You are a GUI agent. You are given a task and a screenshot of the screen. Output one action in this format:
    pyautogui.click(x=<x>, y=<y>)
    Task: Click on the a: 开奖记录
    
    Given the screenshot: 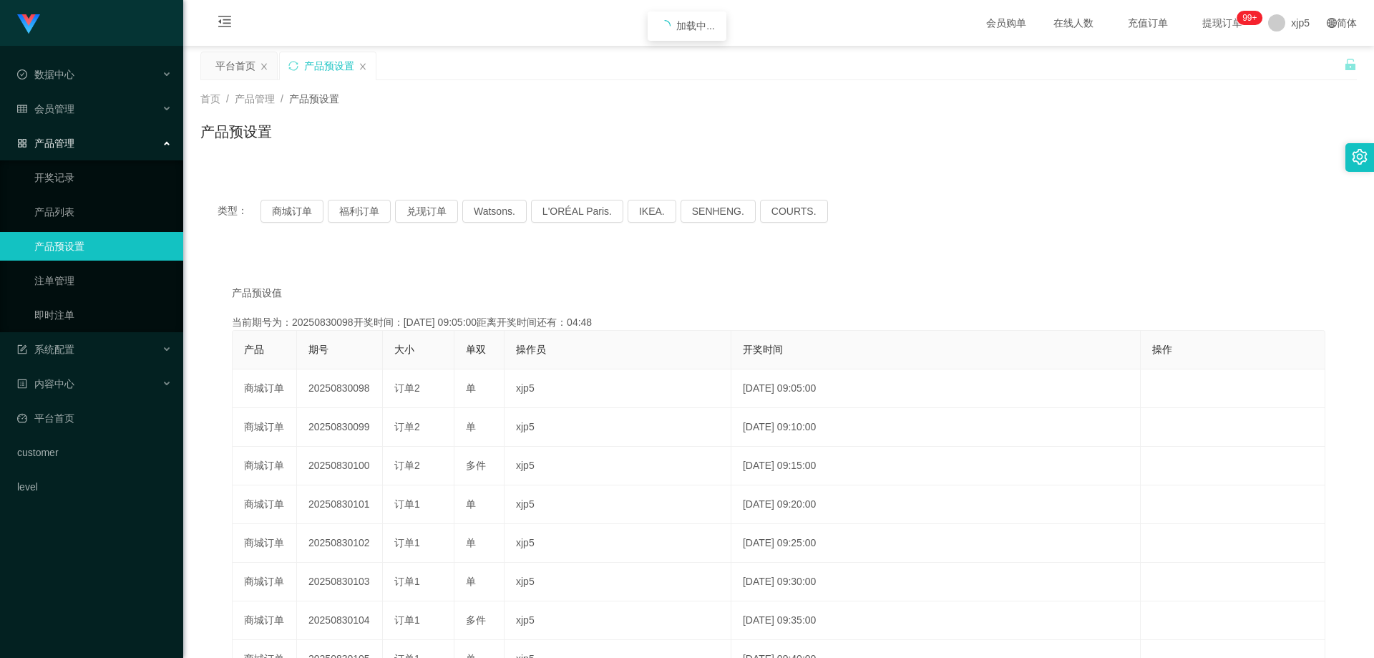 What is the action you would take?
    pyautogui.click(x=103, y=178)
    